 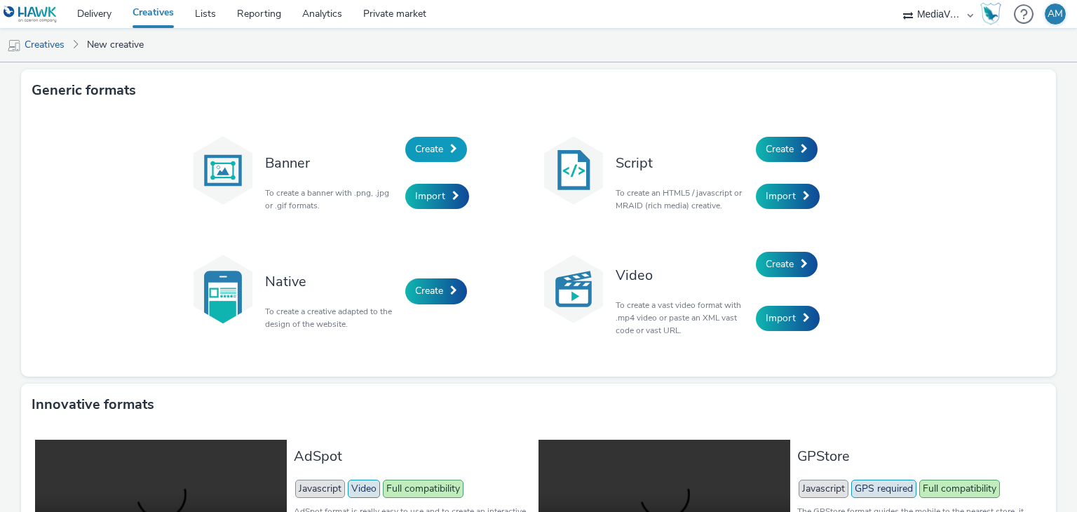 I want to click on h3: Banner, so click(x=332, y=163).